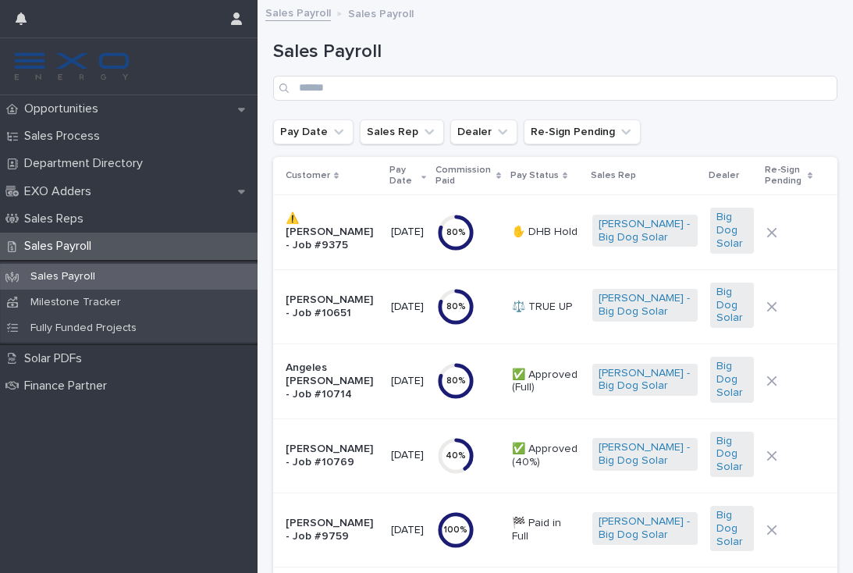  What do you see at coordinates (724, 176) in the screenshot?
I see `p: Dealer` at bounding box center [724, 176].